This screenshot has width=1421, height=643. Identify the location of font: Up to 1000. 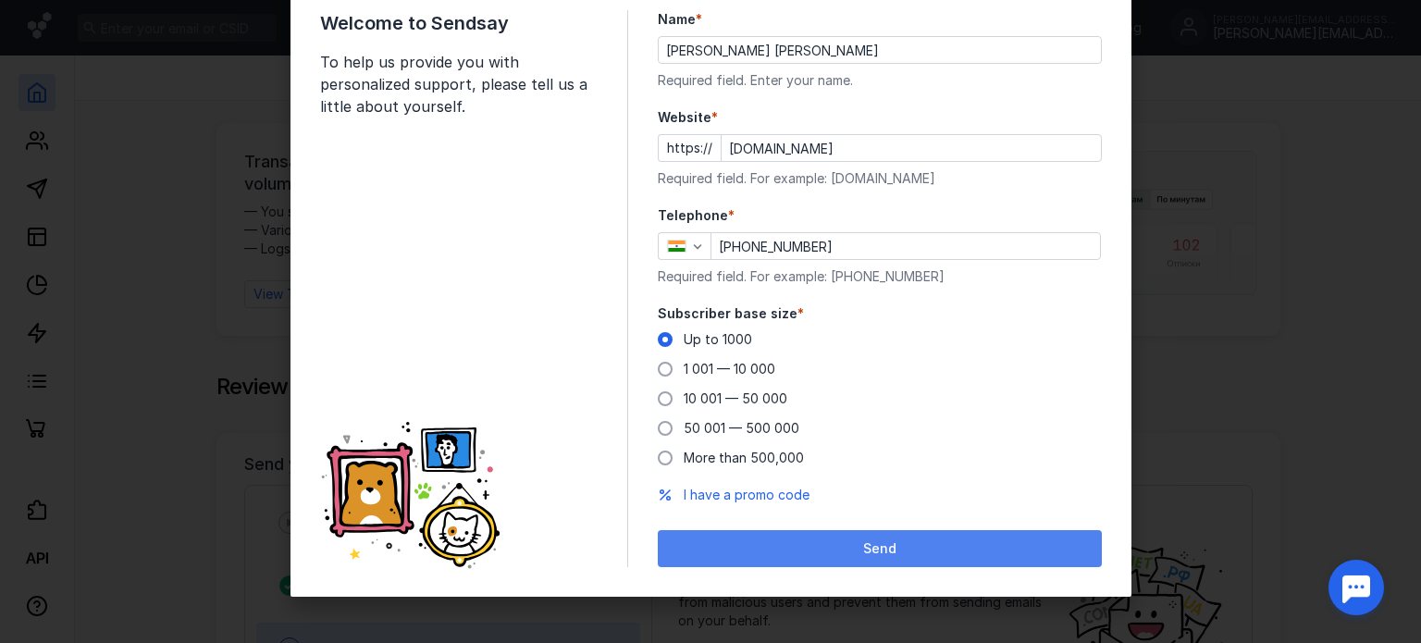
(718, 339).